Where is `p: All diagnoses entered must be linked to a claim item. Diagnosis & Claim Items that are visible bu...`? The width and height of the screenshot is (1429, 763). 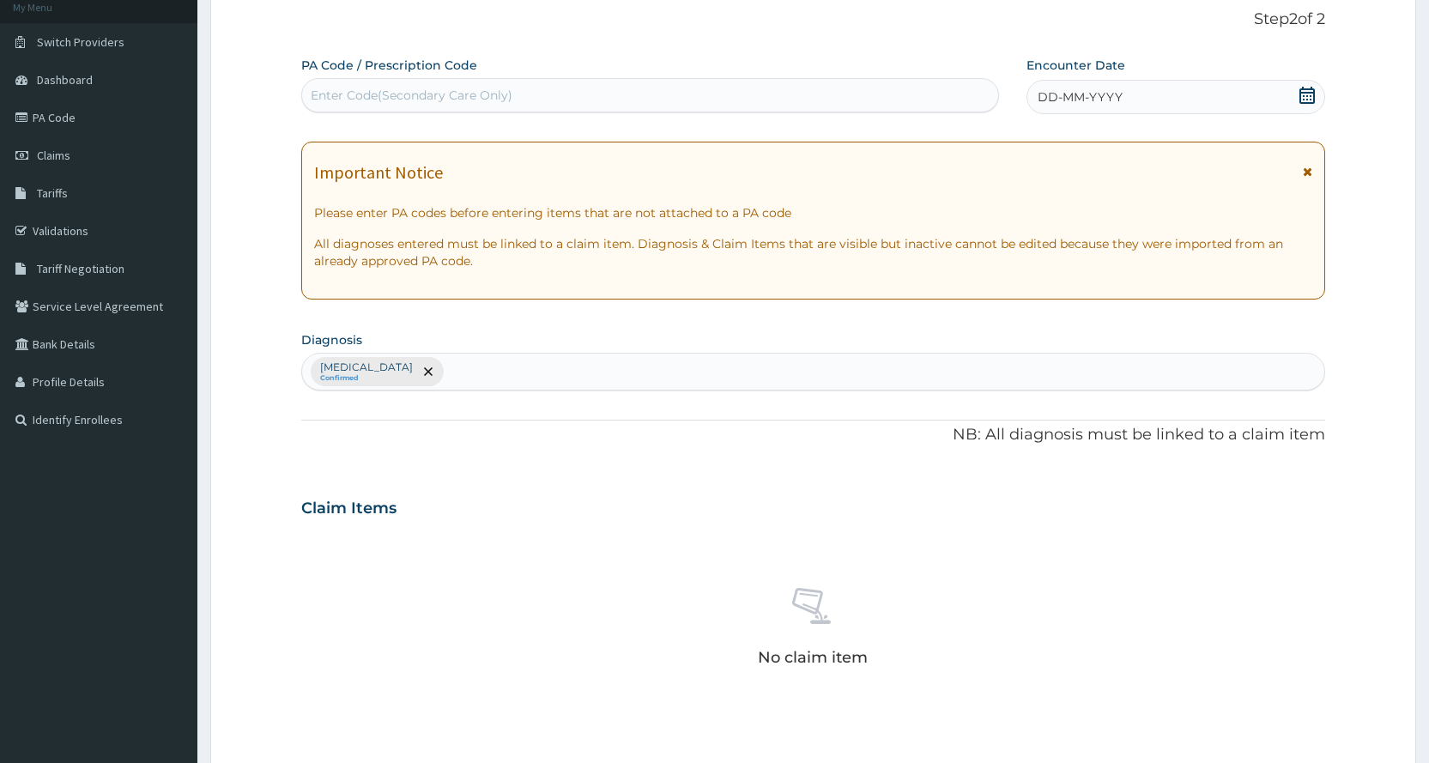
p: All diagnoses entered must be linked to a claim item. Diagnosis & Claim Items that are visible bu... is located at coordinates (813, 252).